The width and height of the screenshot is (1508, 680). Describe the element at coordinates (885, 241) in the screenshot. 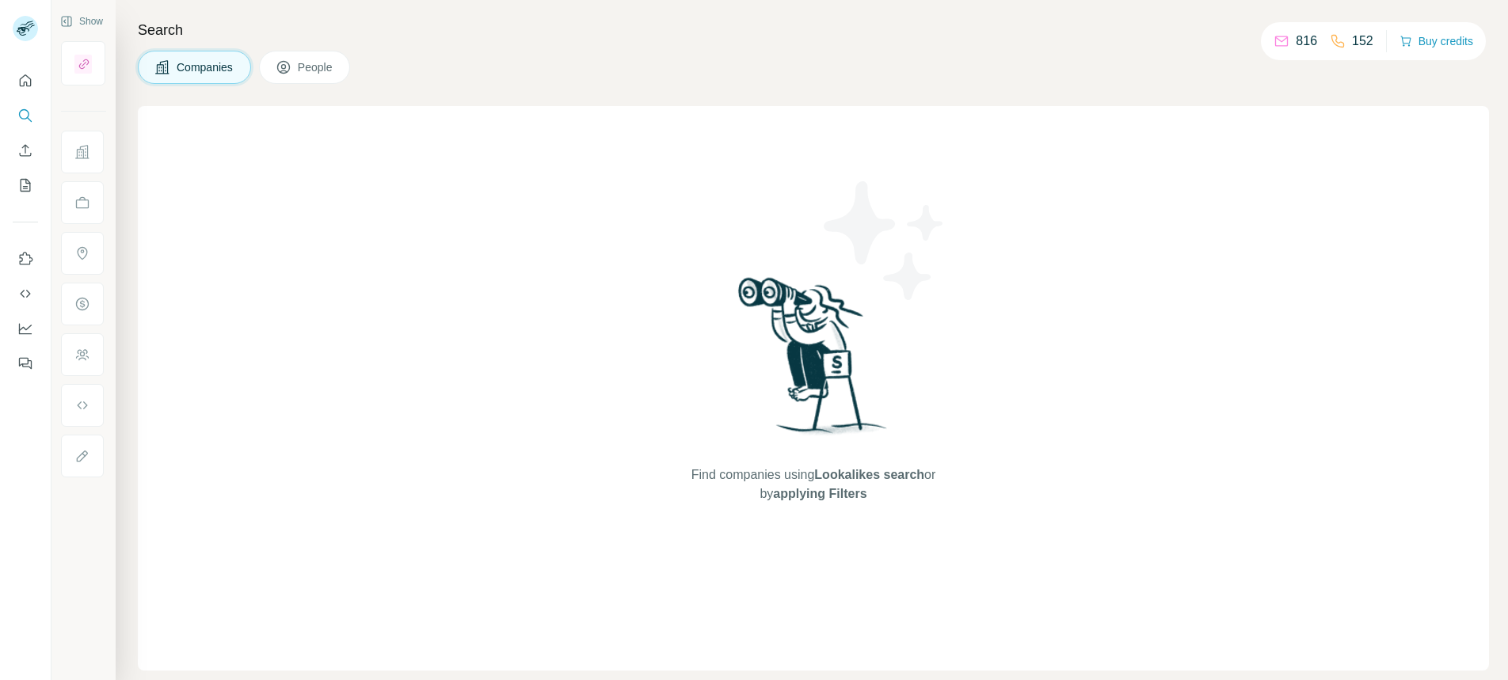

I see `img: Surfe Illustration - Stars` at that location.